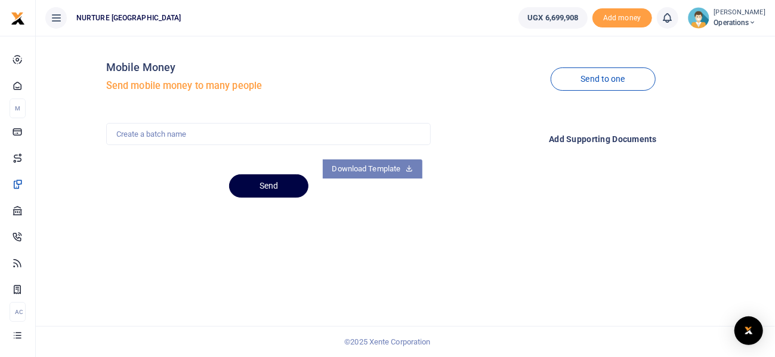  Describe the element at coordinates (622, 18) in the screenshot. I see `span: Add money` at that location.